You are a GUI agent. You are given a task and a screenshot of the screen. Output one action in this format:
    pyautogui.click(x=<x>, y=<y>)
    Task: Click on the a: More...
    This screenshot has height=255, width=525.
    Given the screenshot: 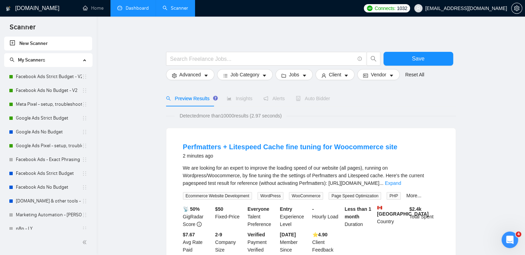 What is the action you would take?
    pyautogui.click(x=414, y=195)
    